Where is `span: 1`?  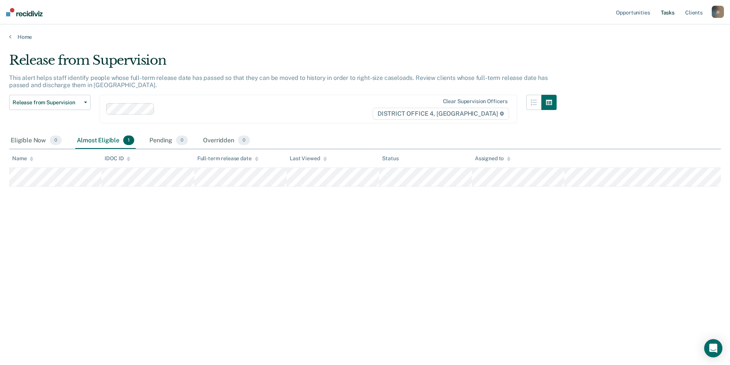 span: 1 is located at coordinates (129, 140).